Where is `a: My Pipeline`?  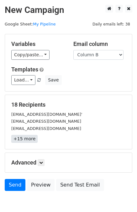 a: My Pipeline is located at coordinates (44, 24).